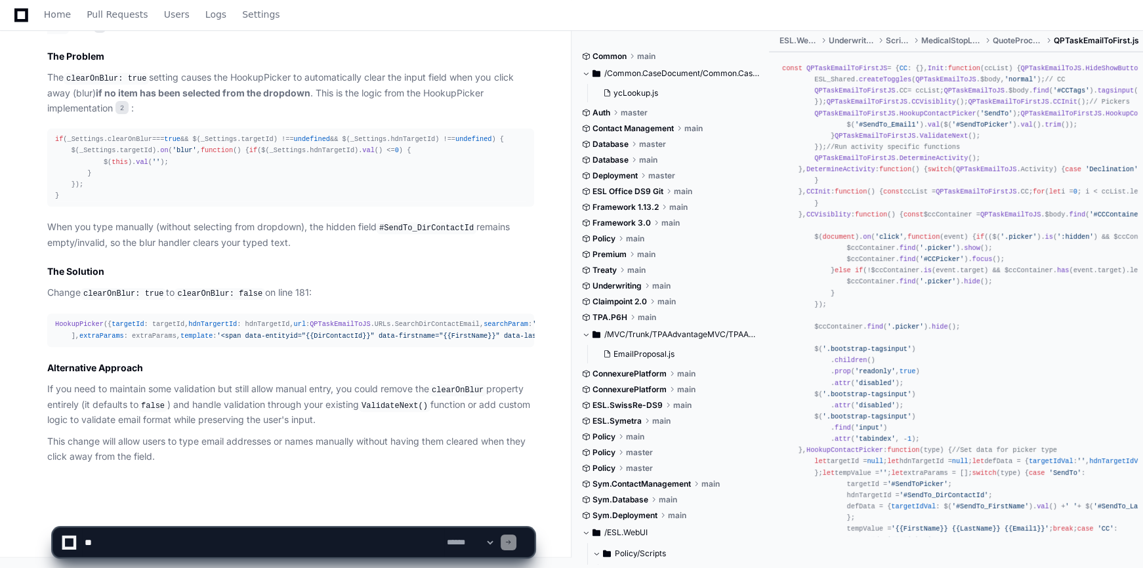 This screenshot has width=1143, height=568. Describe the element at coordinates (102, 336) in the screenshot. I see `span: extraParams` at that location.